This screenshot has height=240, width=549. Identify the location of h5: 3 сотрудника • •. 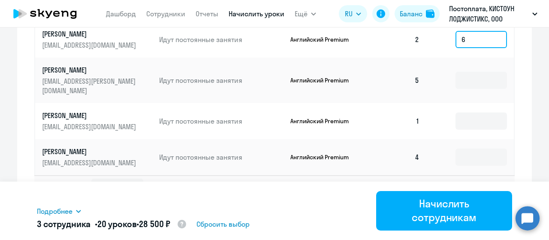
(112, 224).